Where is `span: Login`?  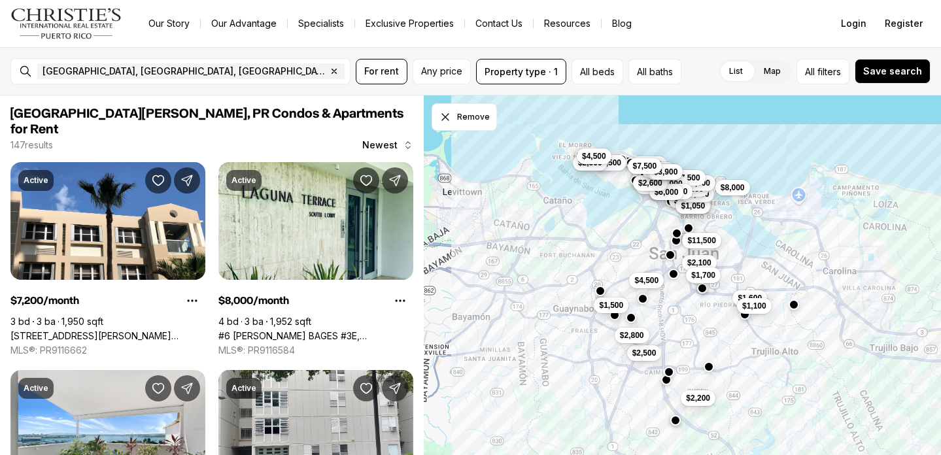
span: Login is located at coordinates (854, 24).